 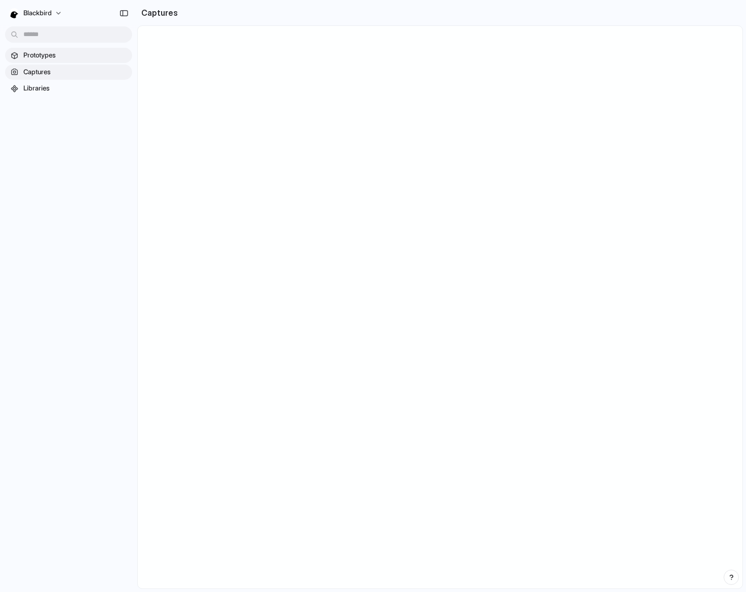 What do you see at coordinates (76, 55) in the screenshot?
I see `span: Prototypes` at bounding box center [76, 55].